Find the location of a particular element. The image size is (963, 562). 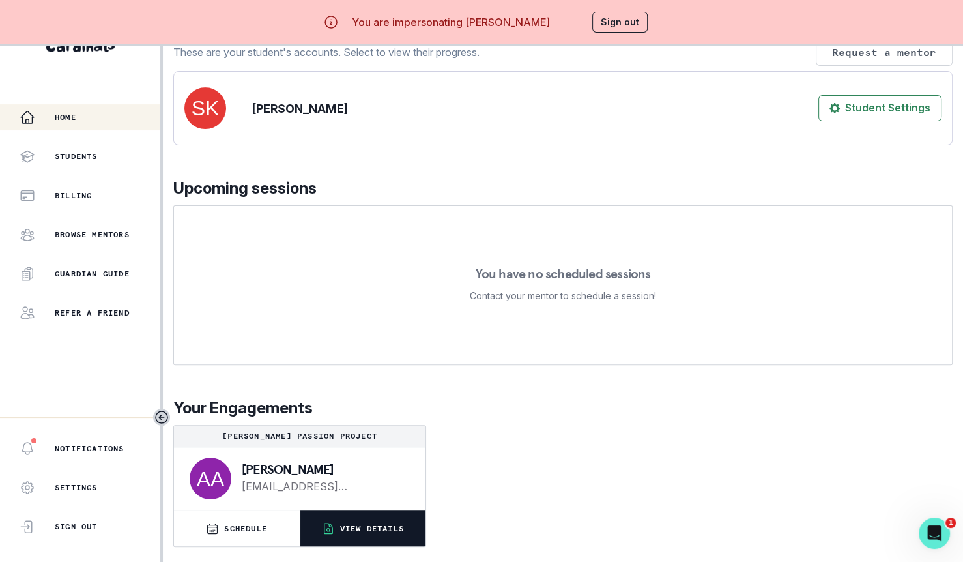

p: Students is located at coordinates (76, 156).